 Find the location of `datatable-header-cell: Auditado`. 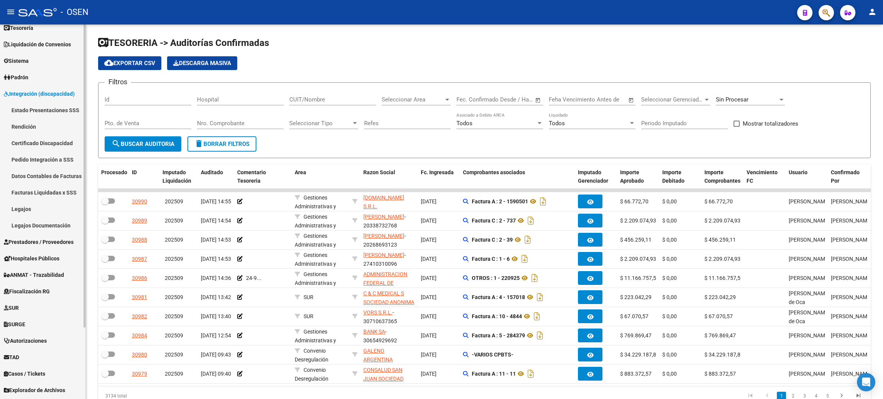

datatable-header-cell: Auditado is located at coordinates (216, 177).